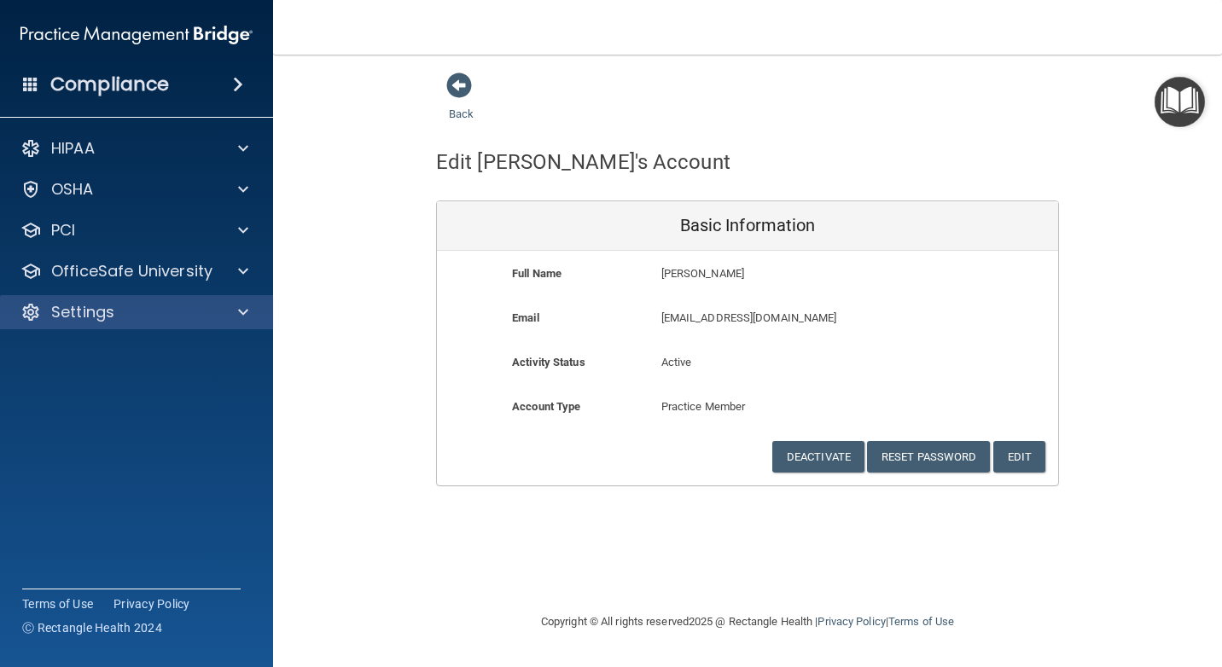 The height and width of the screenshot is (667, 1222). Describe the element at coordinates (83, 312) in the screenshot. I see `p: Settings` at that location.